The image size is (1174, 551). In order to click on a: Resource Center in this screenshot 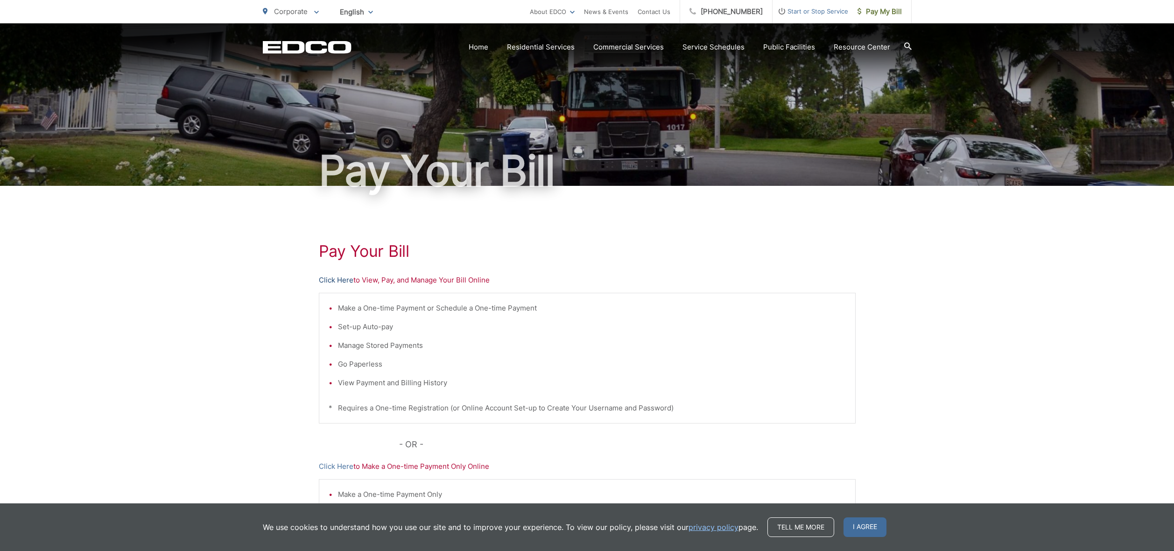, I will do `click(862, 47)`.